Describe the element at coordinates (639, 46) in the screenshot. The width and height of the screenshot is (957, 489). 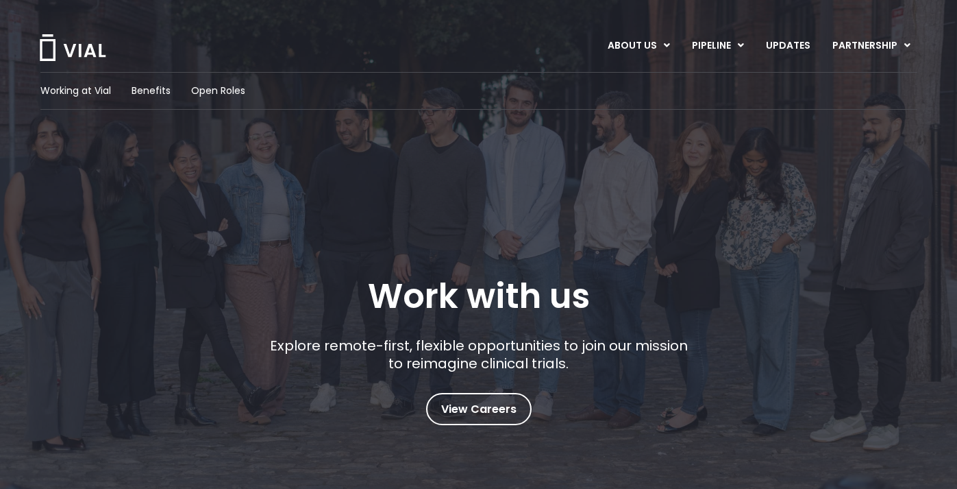
I see `a: ABOUT USMenu Toggle` at that location.